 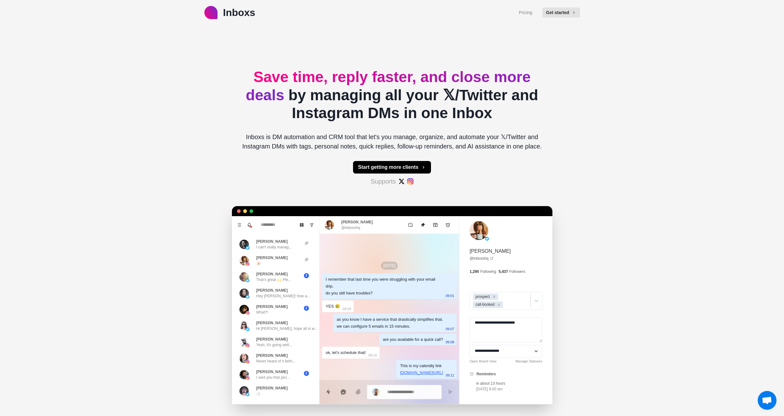 I want to click on button: Notifications, so click(x=249, y=225).